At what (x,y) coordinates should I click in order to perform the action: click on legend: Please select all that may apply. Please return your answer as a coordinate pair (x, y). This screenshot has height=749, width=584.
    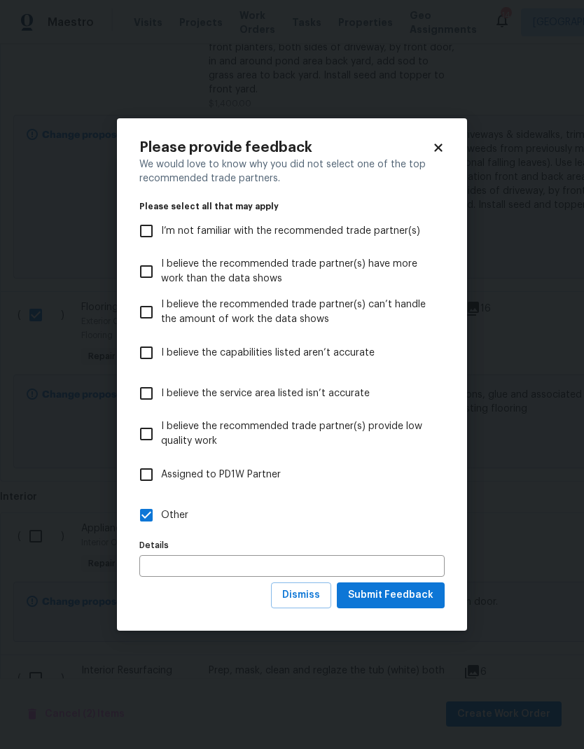
    Looking at the image, I should click on (292, 207).